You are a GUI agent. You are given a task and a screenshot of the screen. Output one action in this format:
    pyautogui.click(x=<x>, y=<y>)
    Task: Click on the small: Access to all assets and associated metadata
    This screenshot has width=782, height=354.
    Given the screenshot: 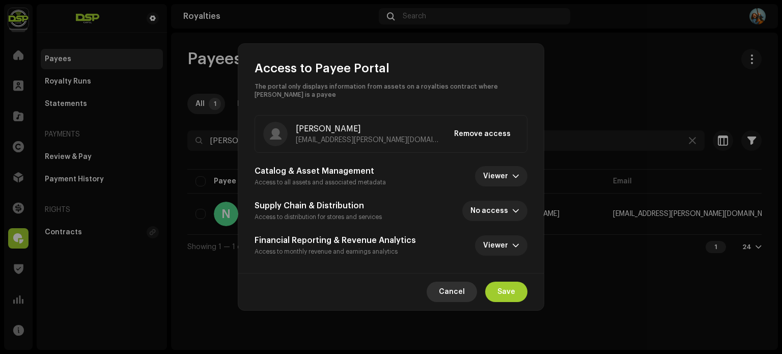 What is the action you would take?
    pyautogui.click(x=320, y=182)
    